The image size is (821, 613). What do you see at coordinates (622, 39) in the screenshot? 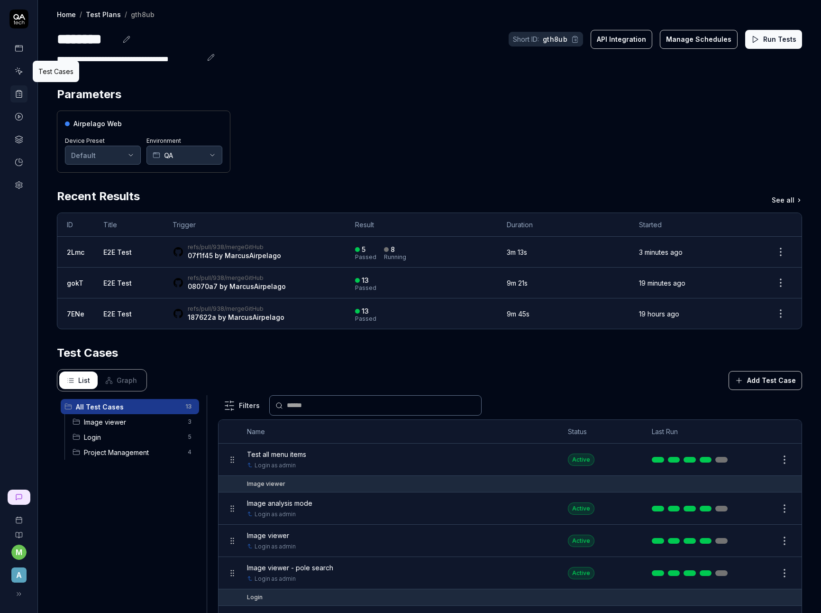
I see `button: API Integration` at bounding box center [622, 39].